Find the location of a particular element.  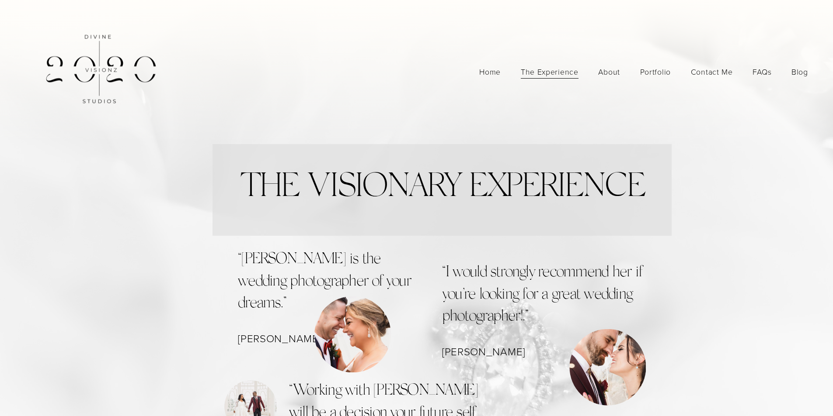

a: Home is located at coordinates (489, 72).